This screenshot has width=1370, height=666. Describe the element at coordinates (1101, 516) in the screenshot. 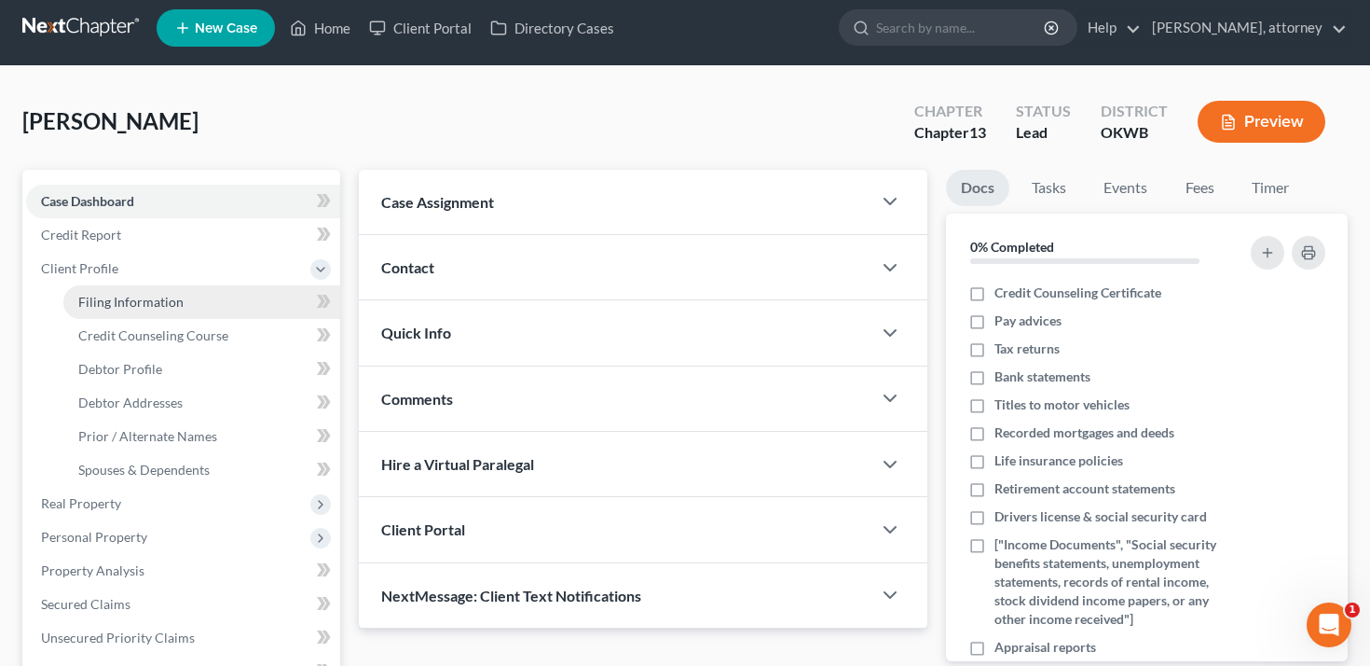

I see `span: Drivers license & social security card` at that location.